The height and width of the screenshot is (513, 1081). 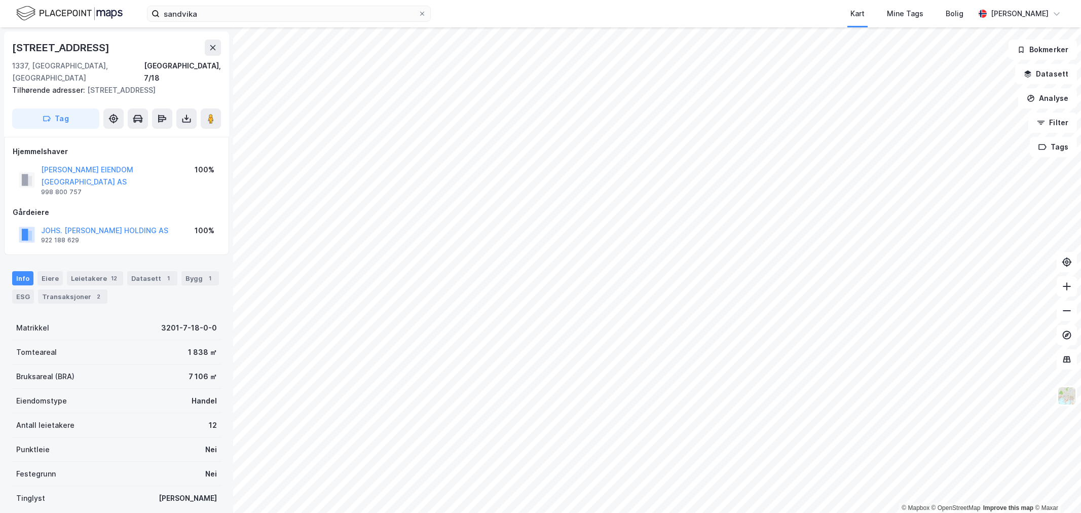 I want to click on span: Tilhørende adresser:, so click(x=50, y=90).